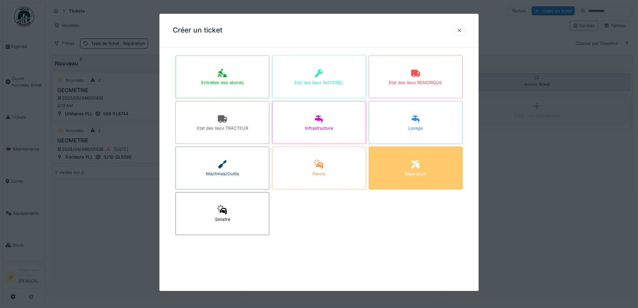 Image resolution: width=638 pixels, height=308 pixels. What do you see at coordinates (415, 174) in the screenshot?
I see `div: Réparation` at bounding box center [415, 174].